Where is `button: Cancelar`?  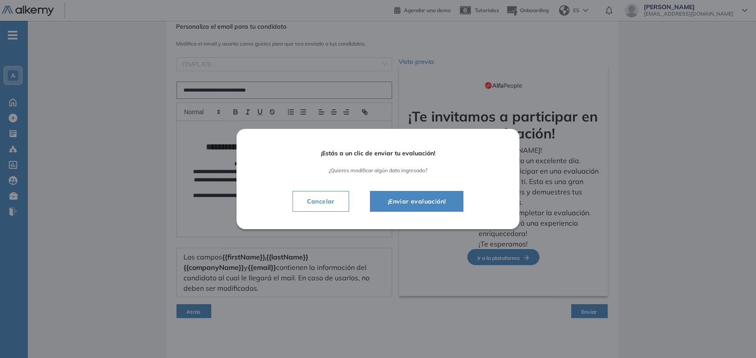
button: Cancelar is located at coordinates (321, 202).